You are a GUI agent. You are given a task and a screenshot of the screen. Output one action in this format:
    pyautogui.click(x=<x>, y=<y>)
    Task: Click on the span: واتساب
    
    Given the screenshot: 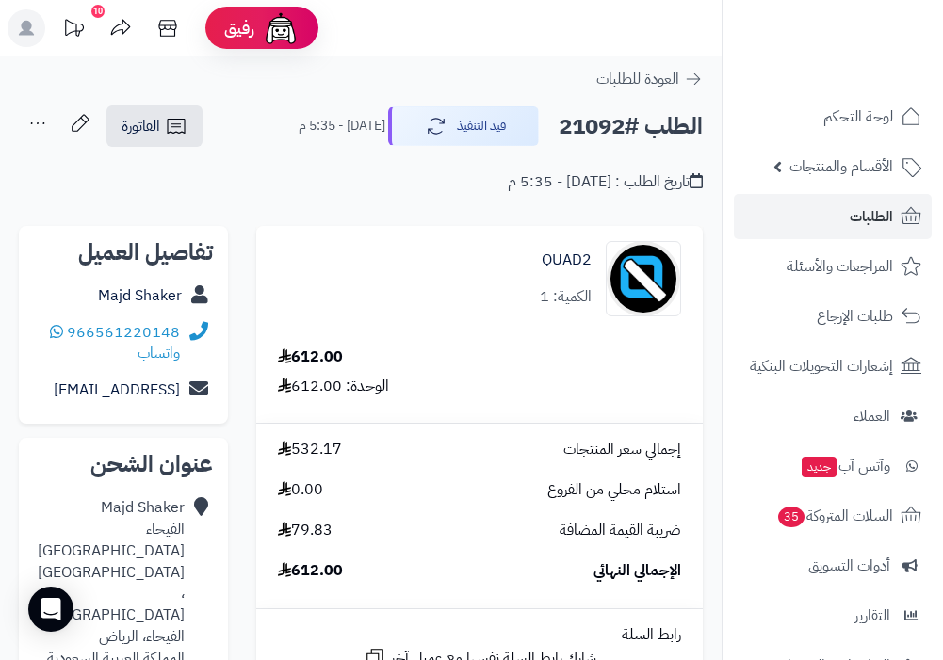 What is the action you would take?
    pyautogui.click(x=115, y=343)
    